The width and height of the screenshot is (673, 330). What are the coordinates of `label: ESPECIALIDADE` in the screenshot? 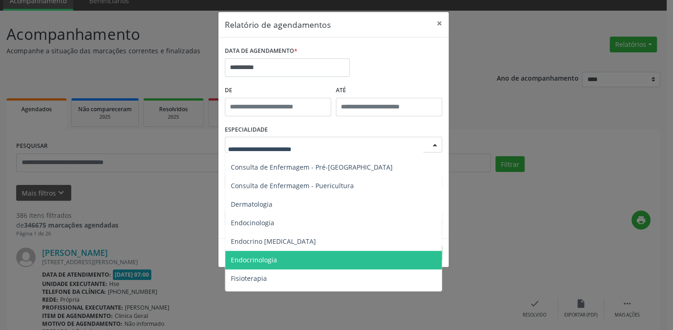 It's located at (246, 130).